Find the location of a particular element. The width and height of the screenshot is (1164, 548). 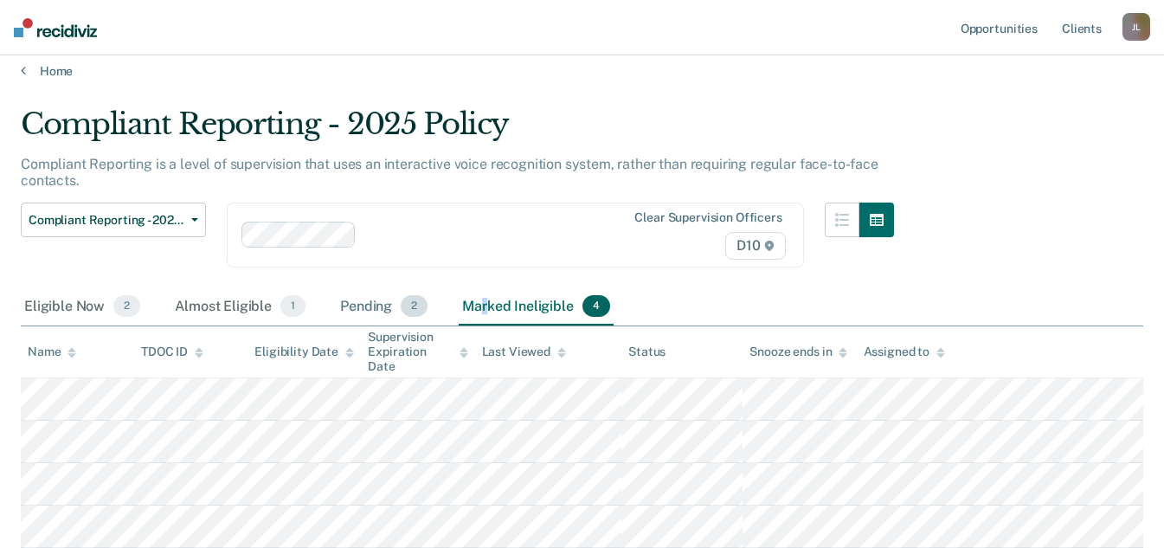

a: Home is located at coordinates (581, 71).